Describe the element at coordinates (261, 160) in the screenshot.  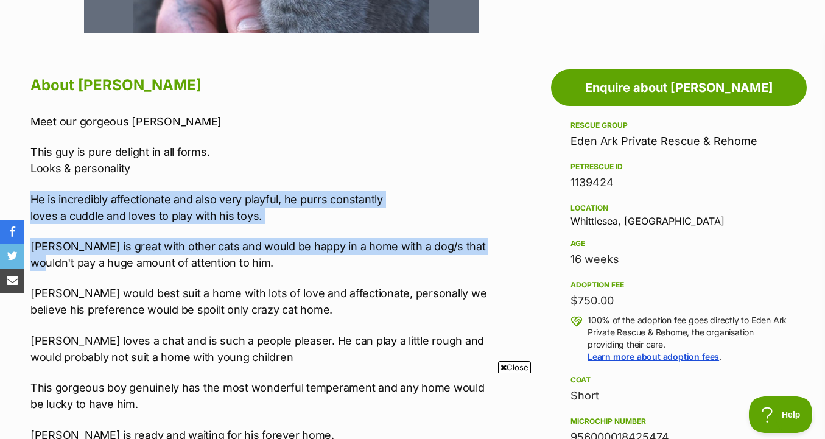
I see `p: This guy is pure delight in all forms. Looks & personality` at that location.